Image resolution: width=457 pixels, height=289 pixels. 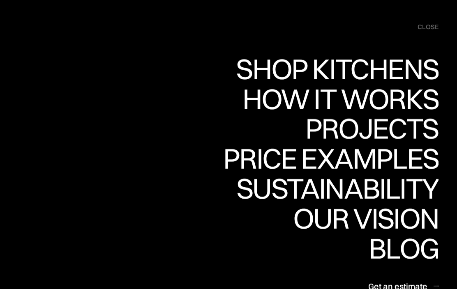 What do you see at coordinates (335, 69) in the screenshot?
I see `a: Shop KitchensShop Kitchens` at bounding box center [335, 69].